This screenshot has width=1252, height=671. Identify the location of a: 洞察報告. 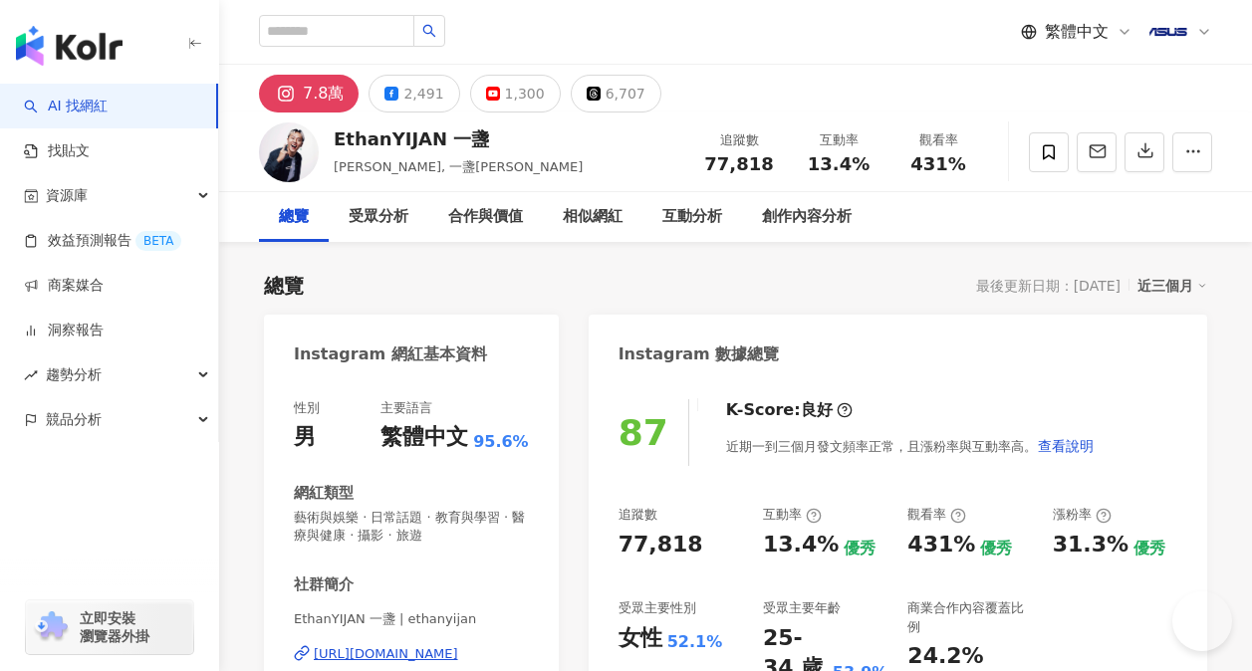
(64, 331).